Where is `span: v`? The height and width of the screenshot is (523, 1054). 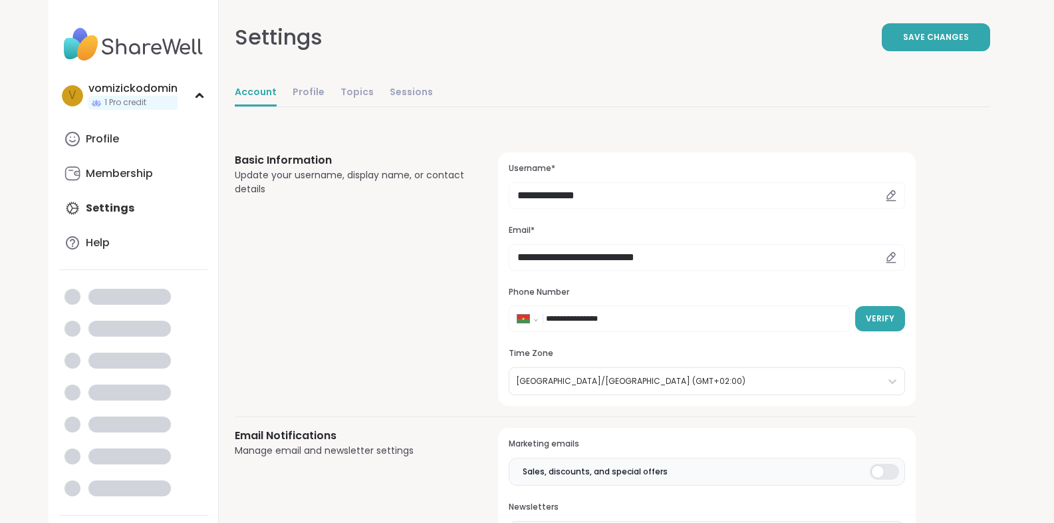 span: v is located at coordinates (72, 96).